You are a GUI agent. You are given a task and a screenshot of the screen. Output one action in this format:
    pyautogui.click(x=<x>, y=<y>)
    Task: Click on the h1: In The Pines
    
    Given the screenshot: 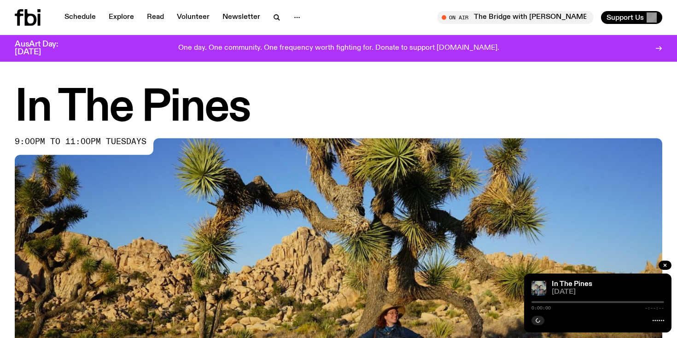 What is the action you would take?
    pyautogui.click(x=339, y=108)
    